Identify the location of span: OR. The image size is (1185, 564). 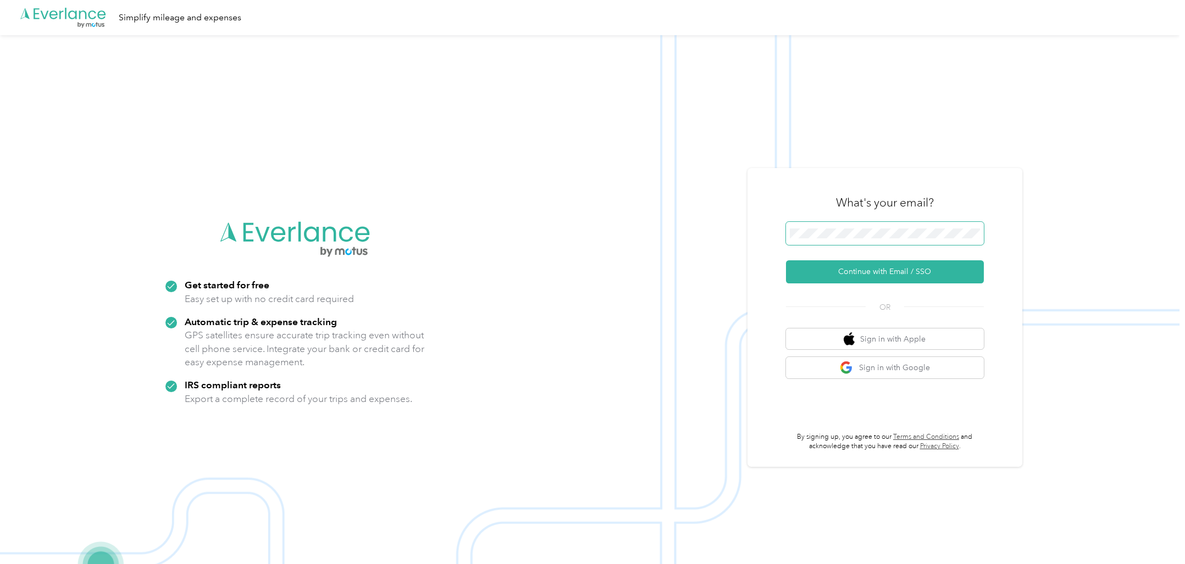
(885, 307).